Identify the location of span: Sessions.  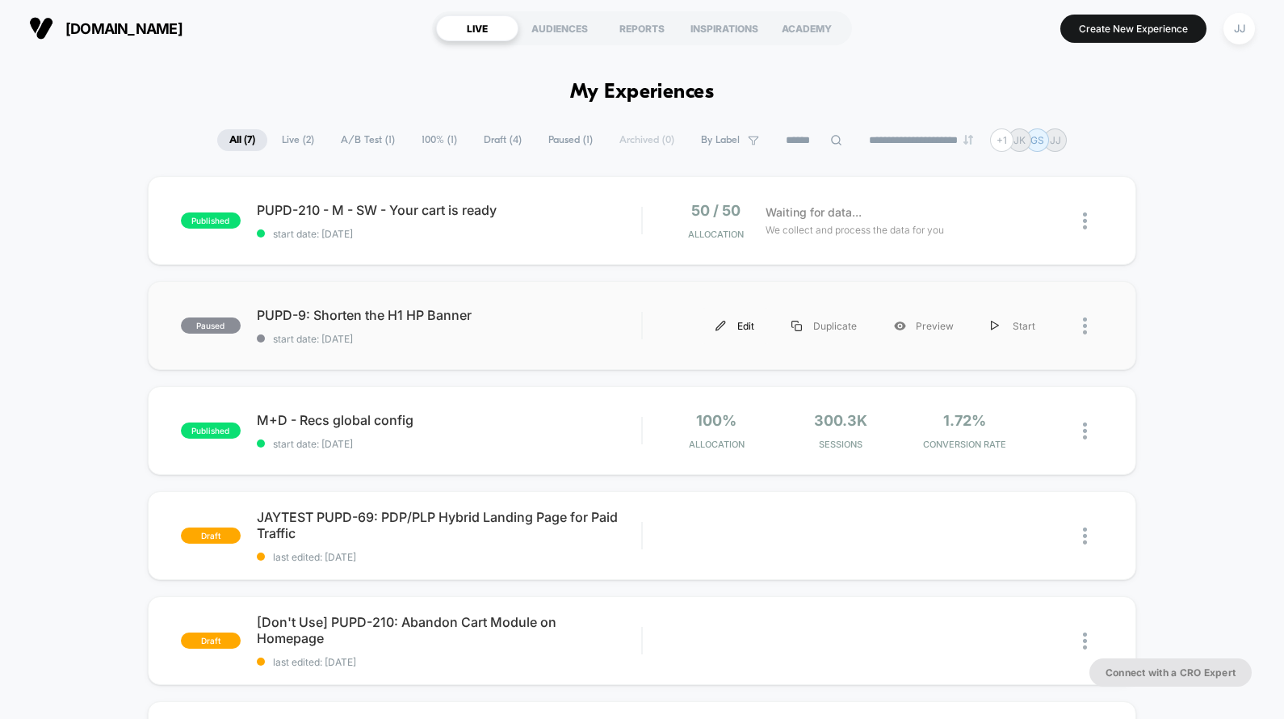
(841, 444).